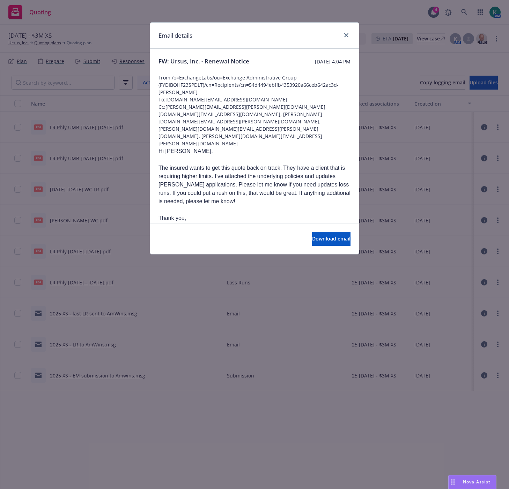 This screenshot has width=509, height=489. Describe the element at coordinates (452, 482) in the screenshot. I see `div: Drag to move` at that location.